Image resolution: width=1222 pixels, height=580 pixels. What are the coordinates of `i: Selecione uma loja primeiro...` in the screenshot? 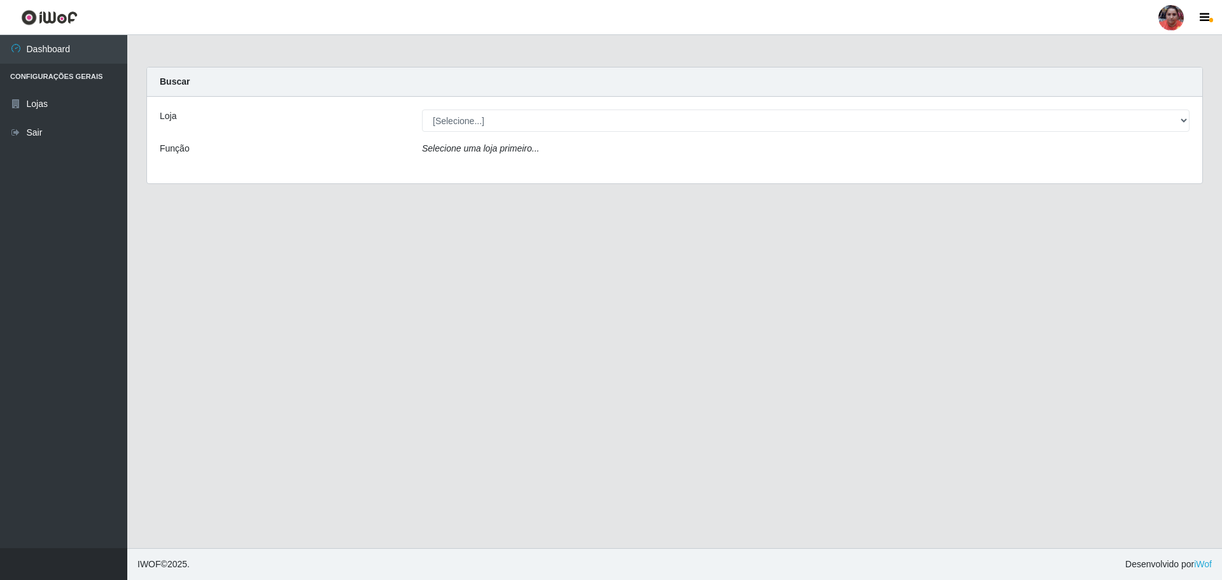 It's located at (480, 148).